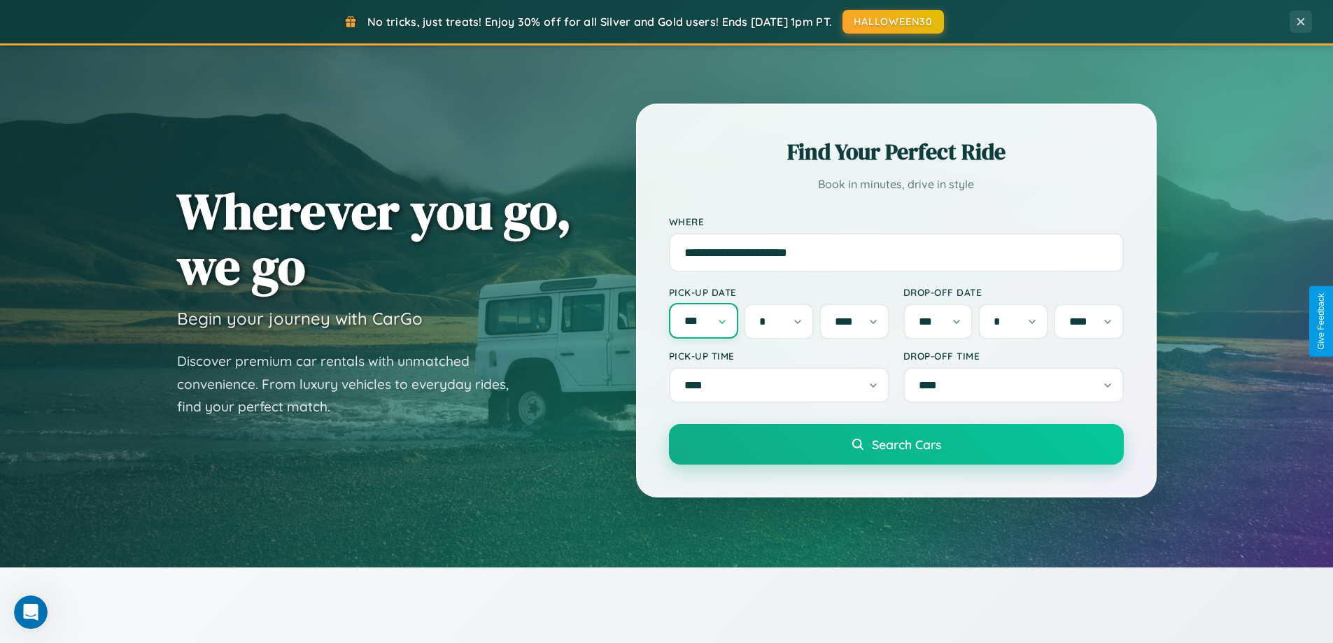  I want to click on label: Drop-off Time, so click(1013, 355).